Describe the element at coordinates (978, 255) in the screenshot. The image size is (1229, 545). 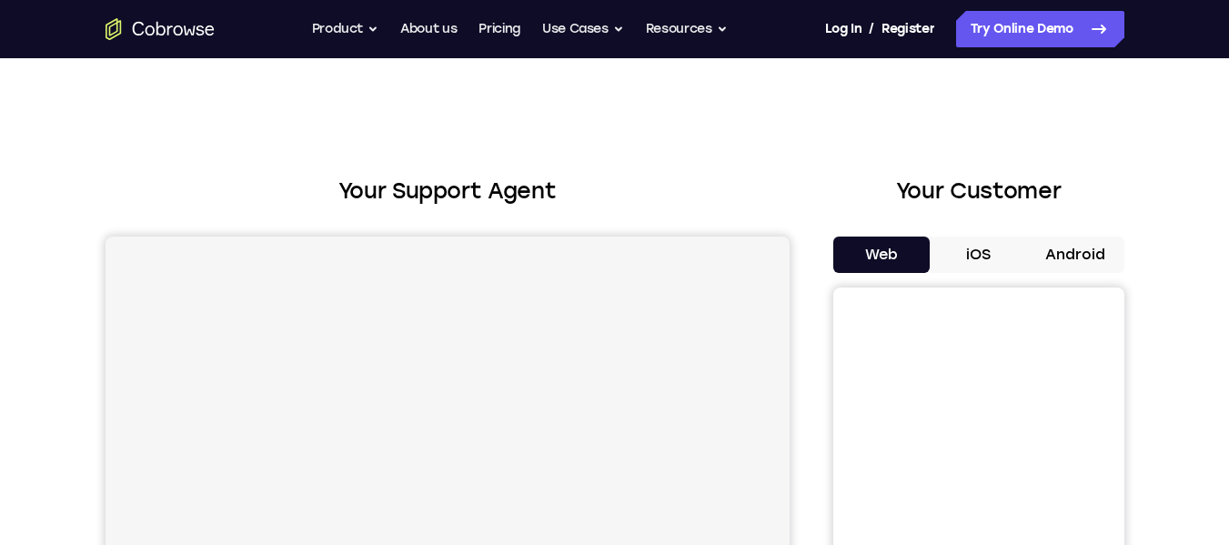
I see `button: iOS` at that location.